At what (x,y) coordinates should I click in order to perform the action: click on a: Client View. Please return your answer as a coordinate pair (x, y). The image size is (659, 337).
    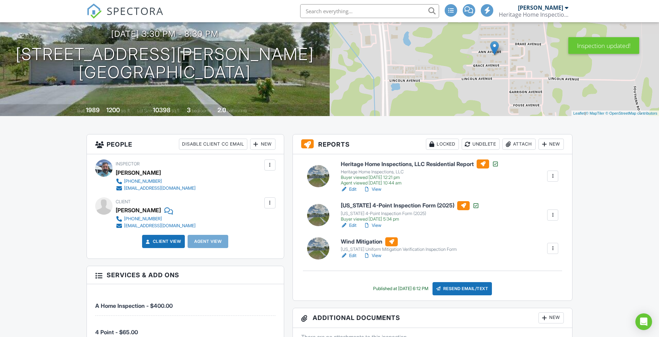
    Looking at the image, I should click on (163, 241).